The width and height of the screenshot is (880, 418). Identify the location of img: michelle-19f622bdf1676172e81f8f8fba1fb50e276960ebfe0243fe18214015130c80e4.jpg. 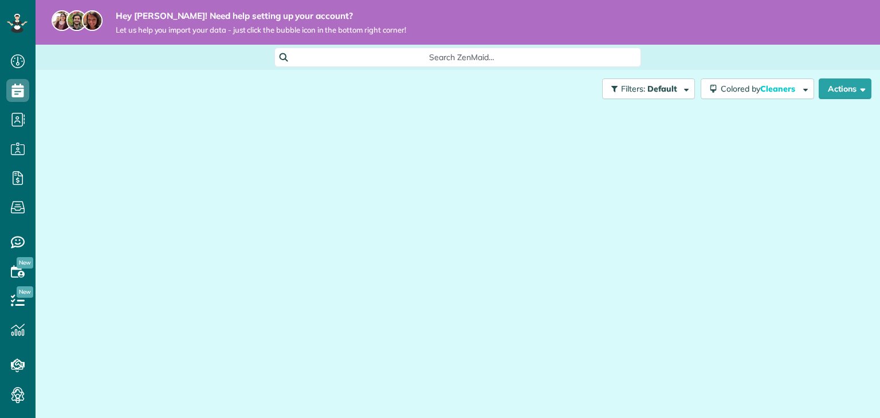
(92, 21).